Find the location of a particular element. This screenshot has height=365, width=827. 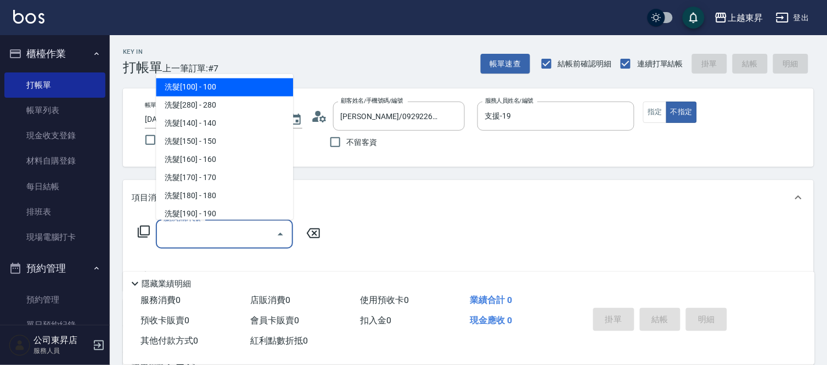

h5: 公司東昇店 is located at coordinates (61, 340).